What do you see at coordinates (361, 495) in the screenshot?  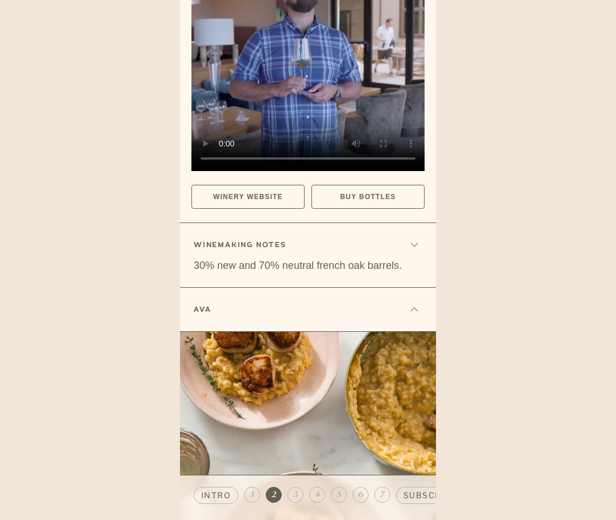 I see `button: 6` at bounding box center [361, 495].